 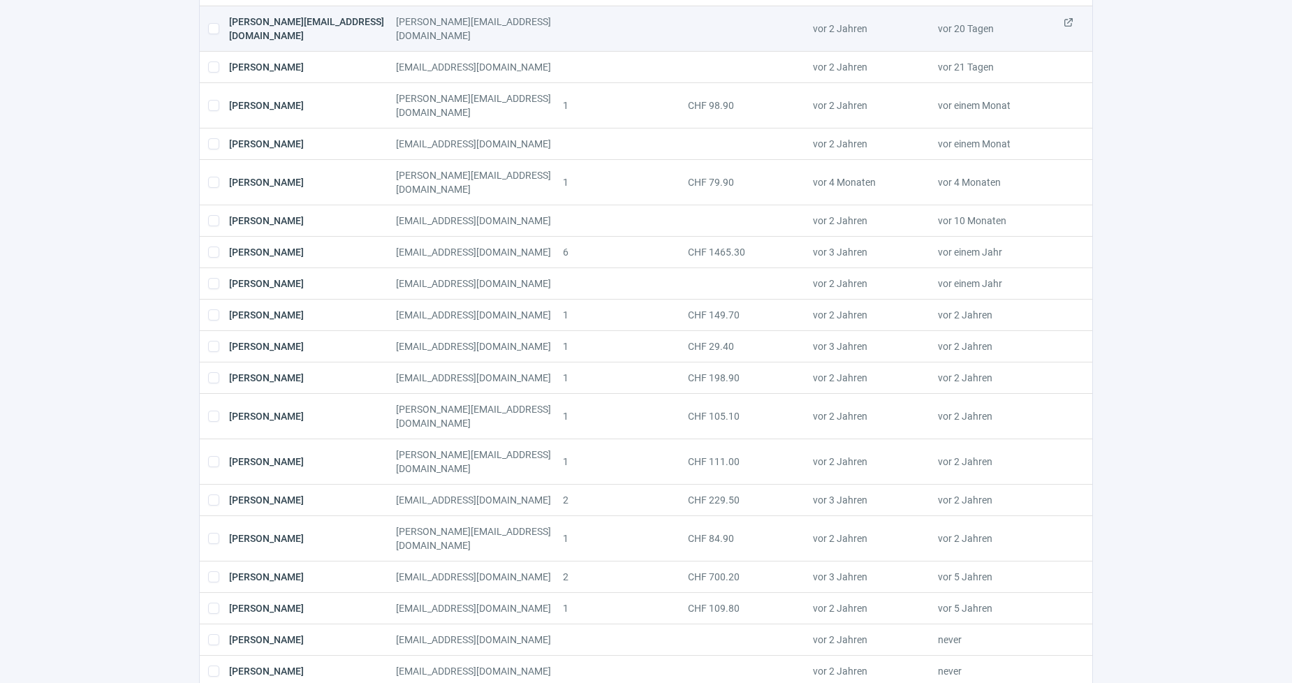 What do you see at coordinates (1000, 221) in the screenshot?
I see `div: vor 10 Monaten` at bounding box center [1000, 221].